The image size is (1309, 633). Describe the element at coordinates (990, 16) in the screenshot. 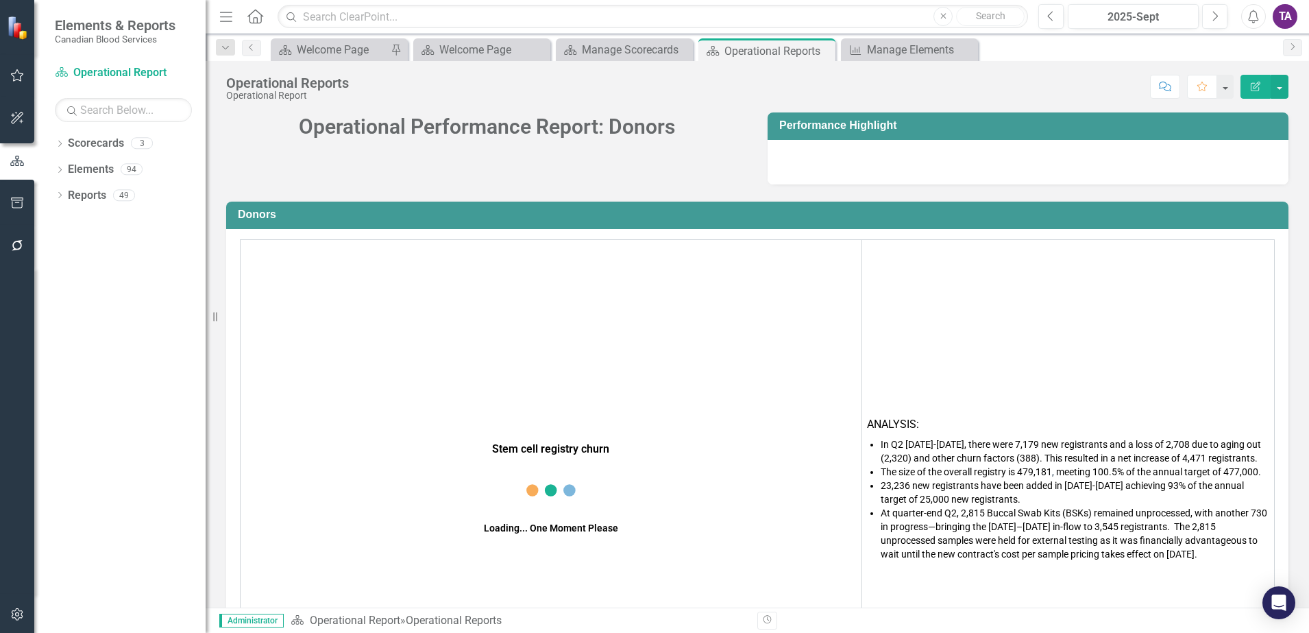

I see `button: Search` at that location.